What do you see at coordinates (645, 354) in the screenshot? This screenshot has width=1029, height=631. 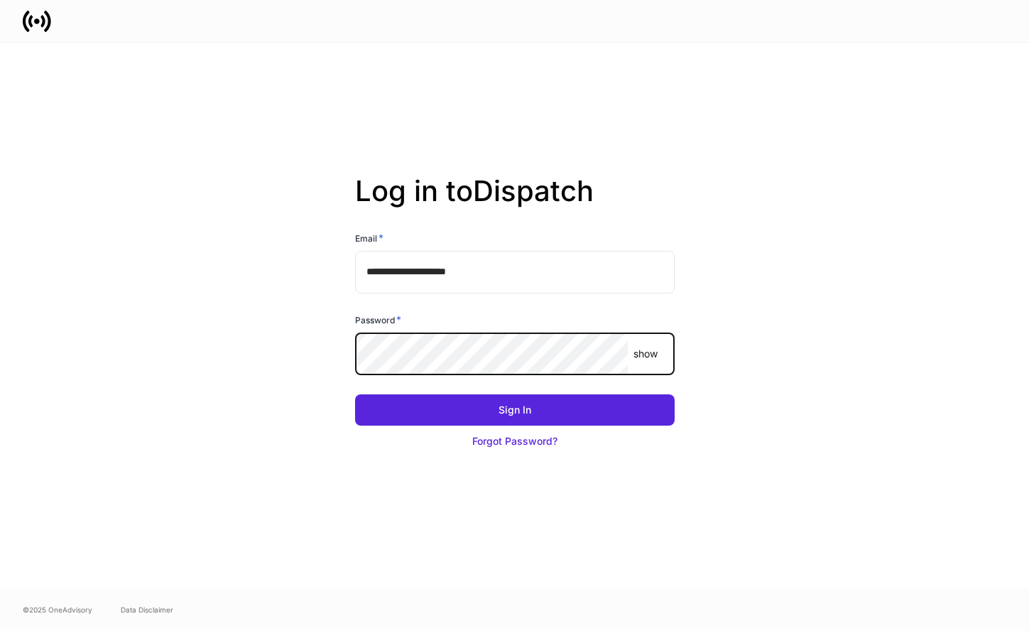 I see `p: show` at bounding box center [645, 354].